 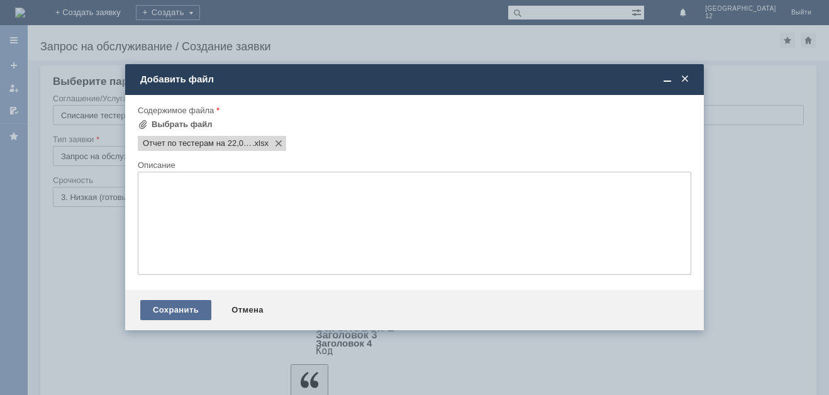 I want to click on span: Свернуть (Ctrl + M), so click(x=667, y=79).